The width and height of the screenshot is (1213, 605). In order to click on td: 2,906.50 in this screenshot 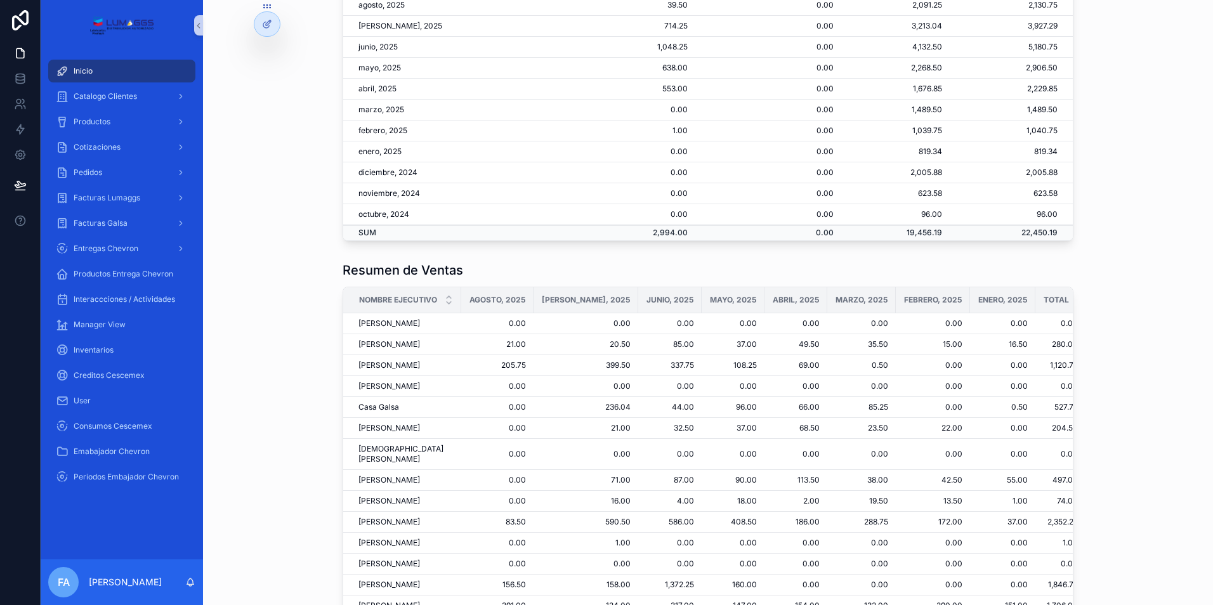, I will do `click(1012, 68)`.